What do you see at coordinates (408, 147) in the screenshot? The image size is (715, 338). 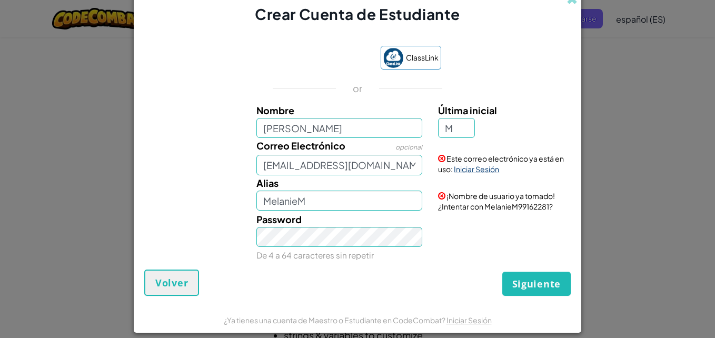 I see `span: opcional` at bounding box center [408, 147].